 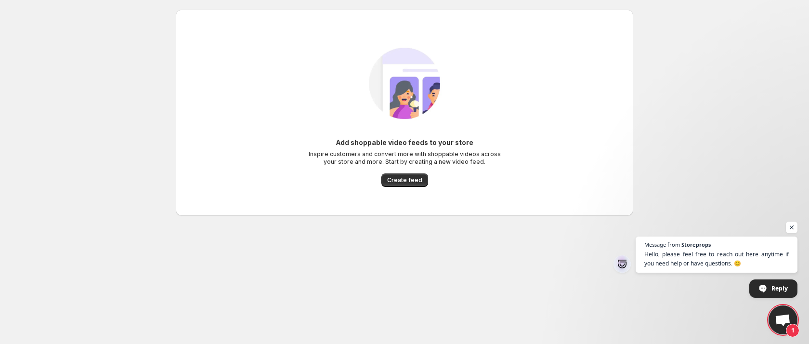 I want to click on span: Message from, so click(x=662, y=244).